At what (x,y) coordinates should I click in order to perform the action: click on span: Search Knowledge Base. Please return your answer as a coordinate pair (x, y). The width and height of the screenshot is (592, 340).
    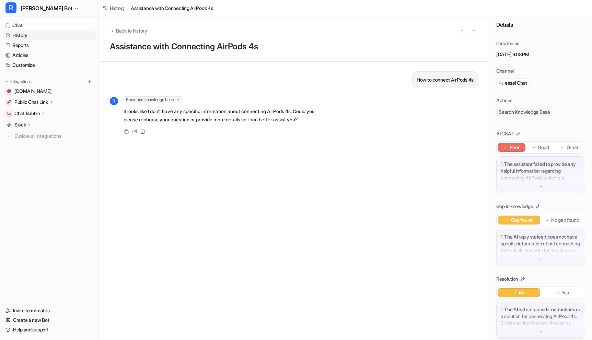
    Looking at the image, I should click on (524, 112).